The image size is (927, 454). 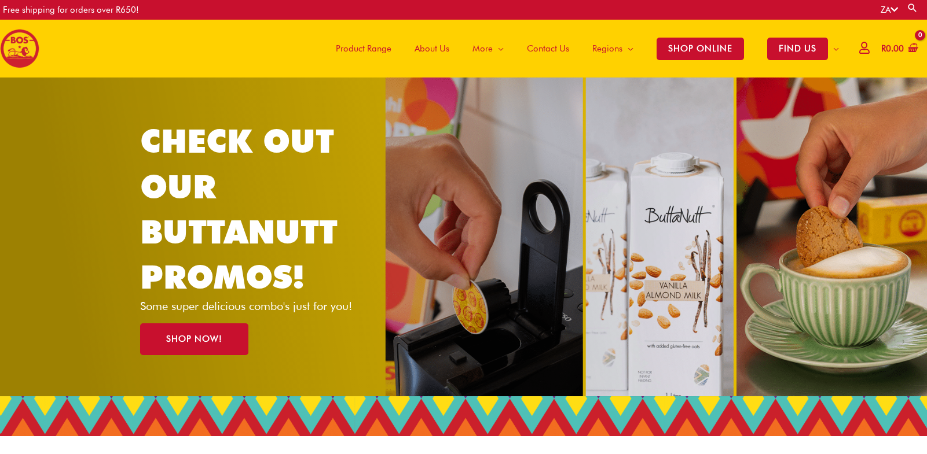 What do you see at coordinates (889, 10) in the screenshot?
I see `a: ZA` at bounding box center [889, 10].